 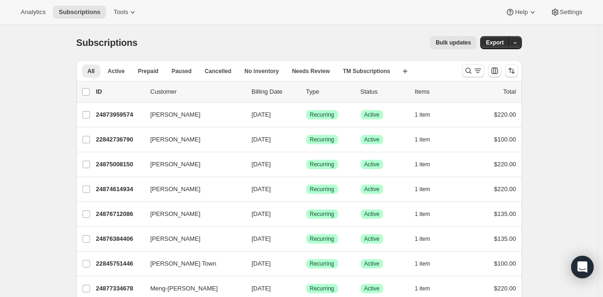 I want to click on span: No inventory, so click(x=261, y=71).